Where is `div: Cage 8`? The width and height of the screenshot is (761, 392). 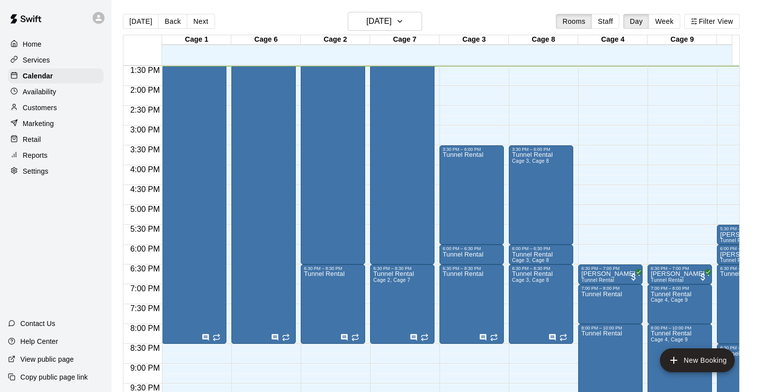
div: Cage 8 is located at coordinates (544, 40).